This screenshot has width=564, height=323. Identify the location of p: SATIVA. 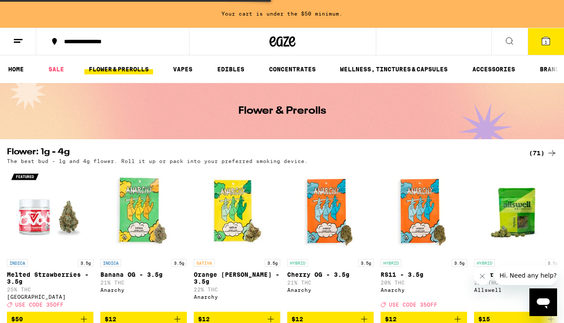
(204, 263).